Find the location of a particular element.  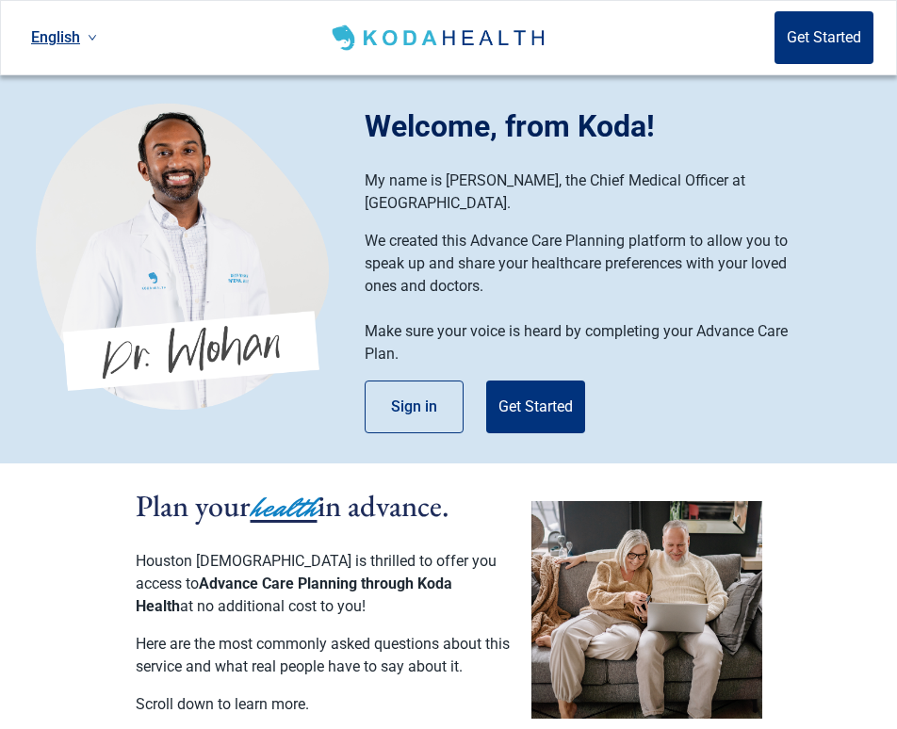

img: planSectionCouple-CV0a0q8G.png is located at coordinates (646, 609).